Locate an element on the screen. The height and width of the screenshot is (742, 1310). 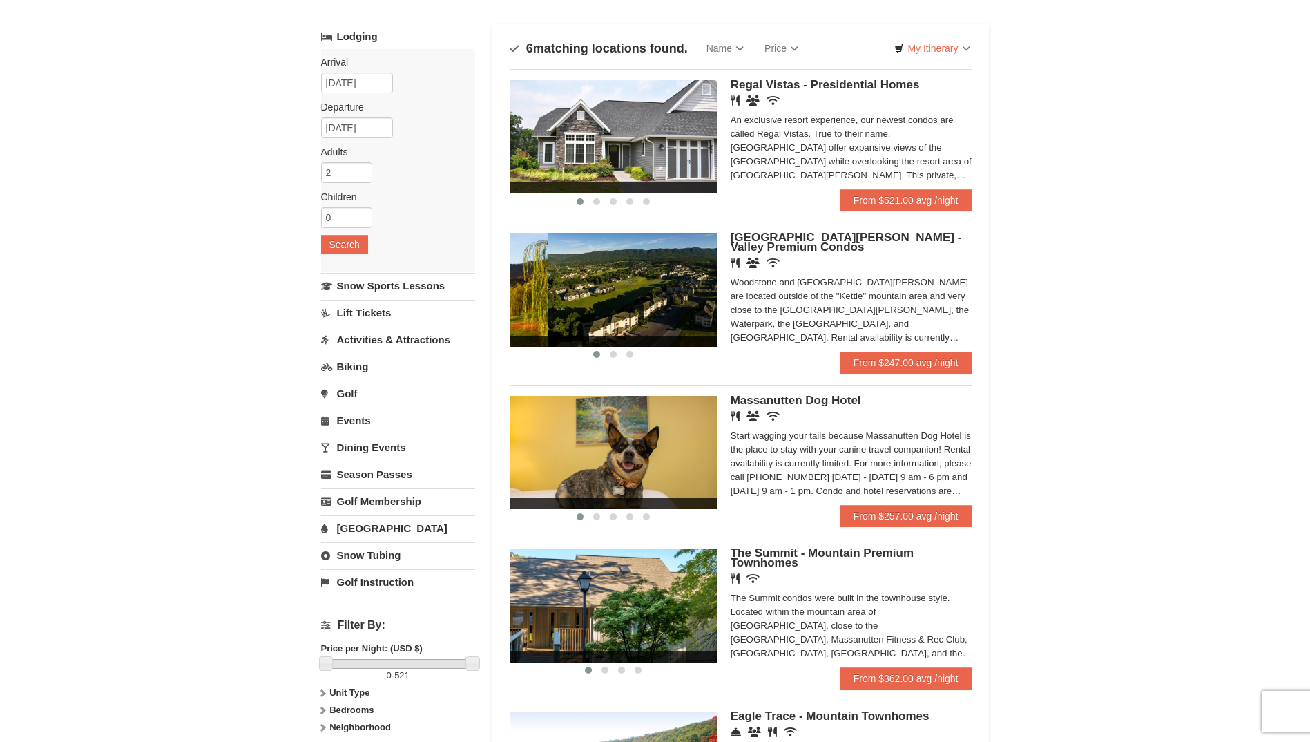
a: My Itinerary is located at coordinates (932, 48).